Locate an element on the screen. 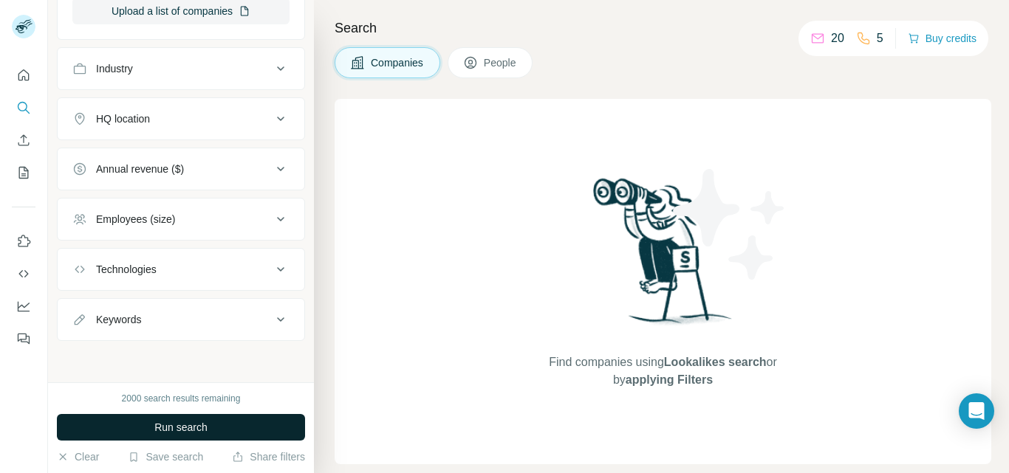 The width and height of the screenshot is (1009, 473). span: Run search is located at coordinates (181, 428).